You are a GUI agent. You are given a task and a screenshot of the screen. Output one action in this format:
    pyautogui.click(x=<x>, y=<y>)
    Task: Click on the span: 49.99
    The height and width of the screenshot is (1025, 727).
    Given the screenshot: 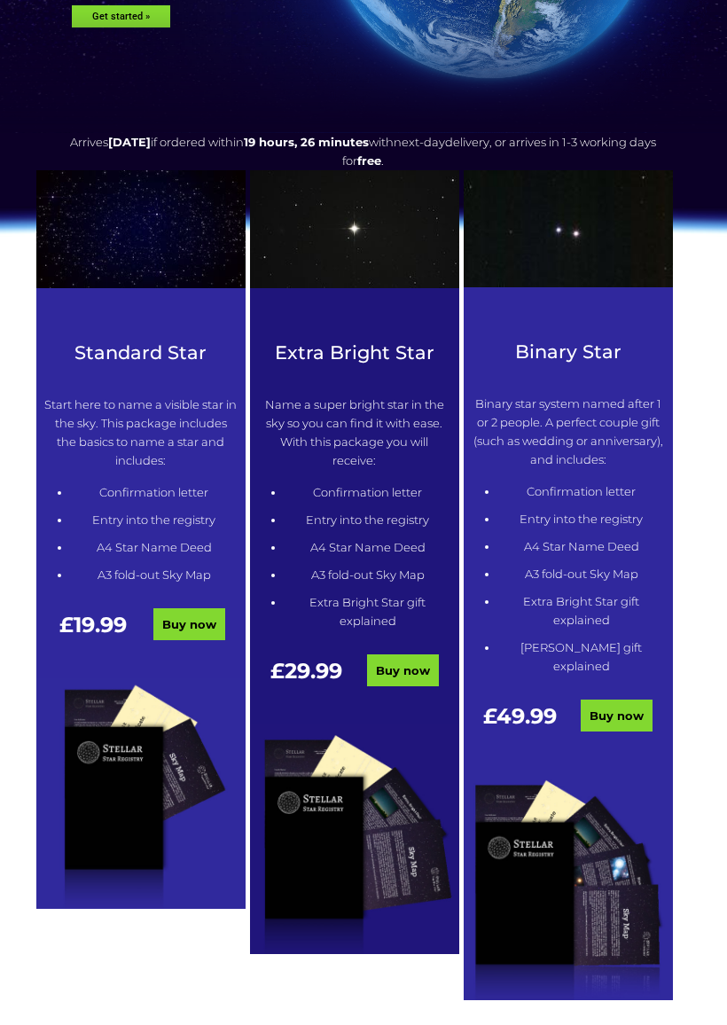 What is the action you would take?
    pyautogui.click(x=527, y=716)
    